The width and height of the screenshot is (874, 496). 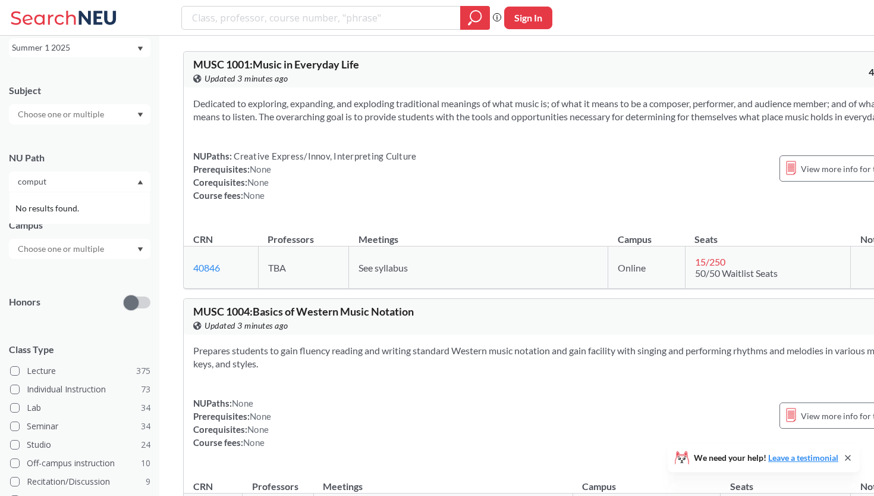 What do you see at coordinates (303, 267) in the screenshot?
I see `td: TBA` at bounding box center [303, 267].